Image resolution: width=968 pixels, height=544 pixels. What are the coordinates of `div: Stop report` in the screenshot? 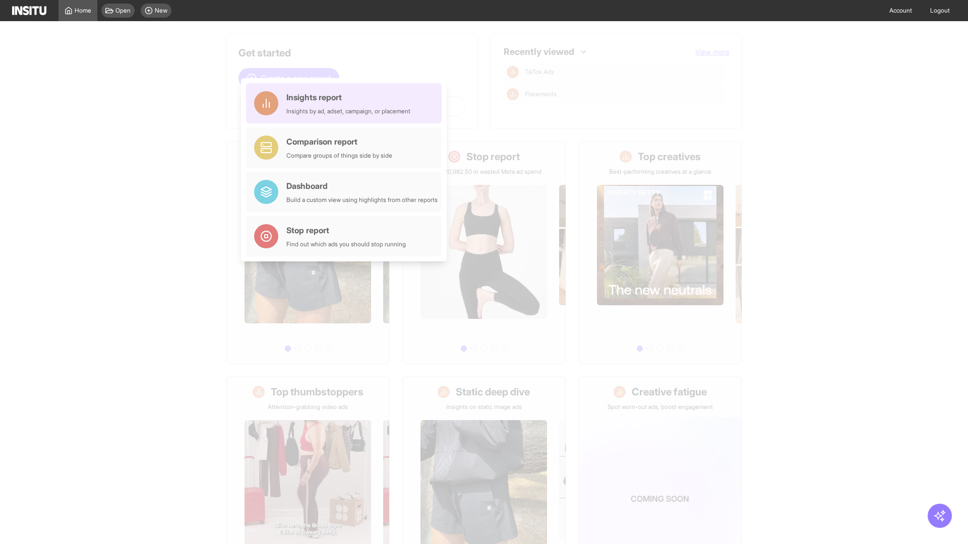 It's located at (346, 230).